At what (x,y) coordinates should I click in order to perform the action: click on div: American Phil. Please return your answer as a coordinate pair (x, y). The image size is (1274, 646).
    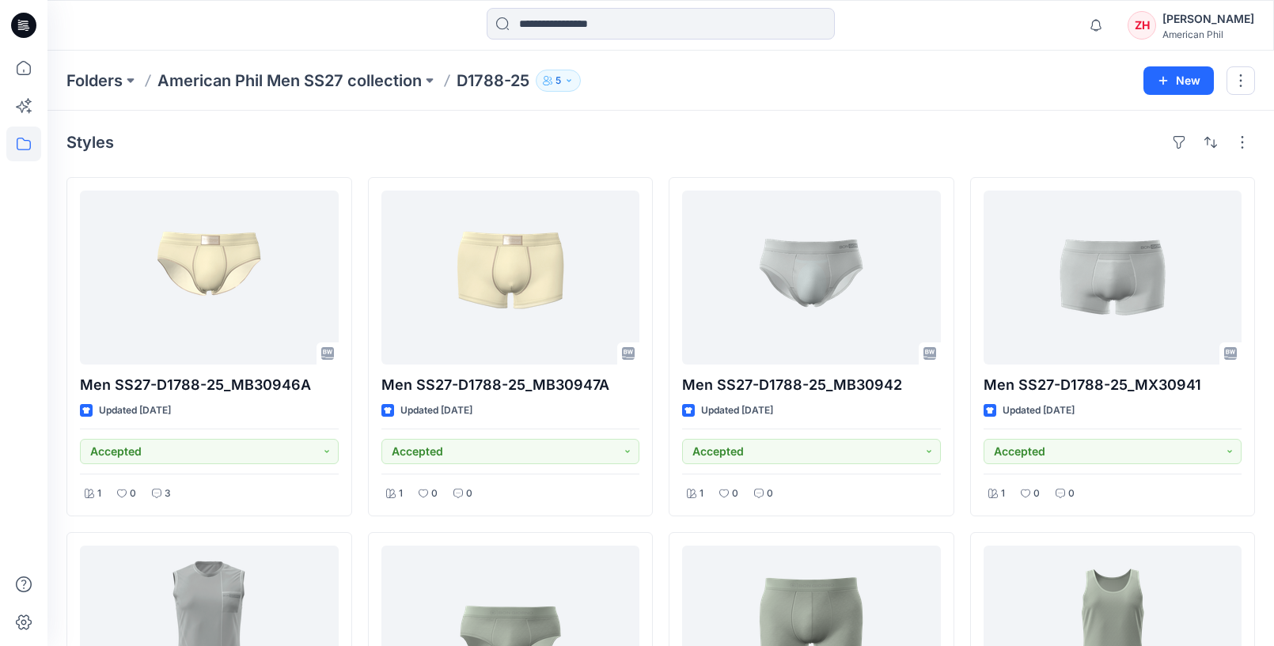
    Looking at the image, I should click on (1208, 34).